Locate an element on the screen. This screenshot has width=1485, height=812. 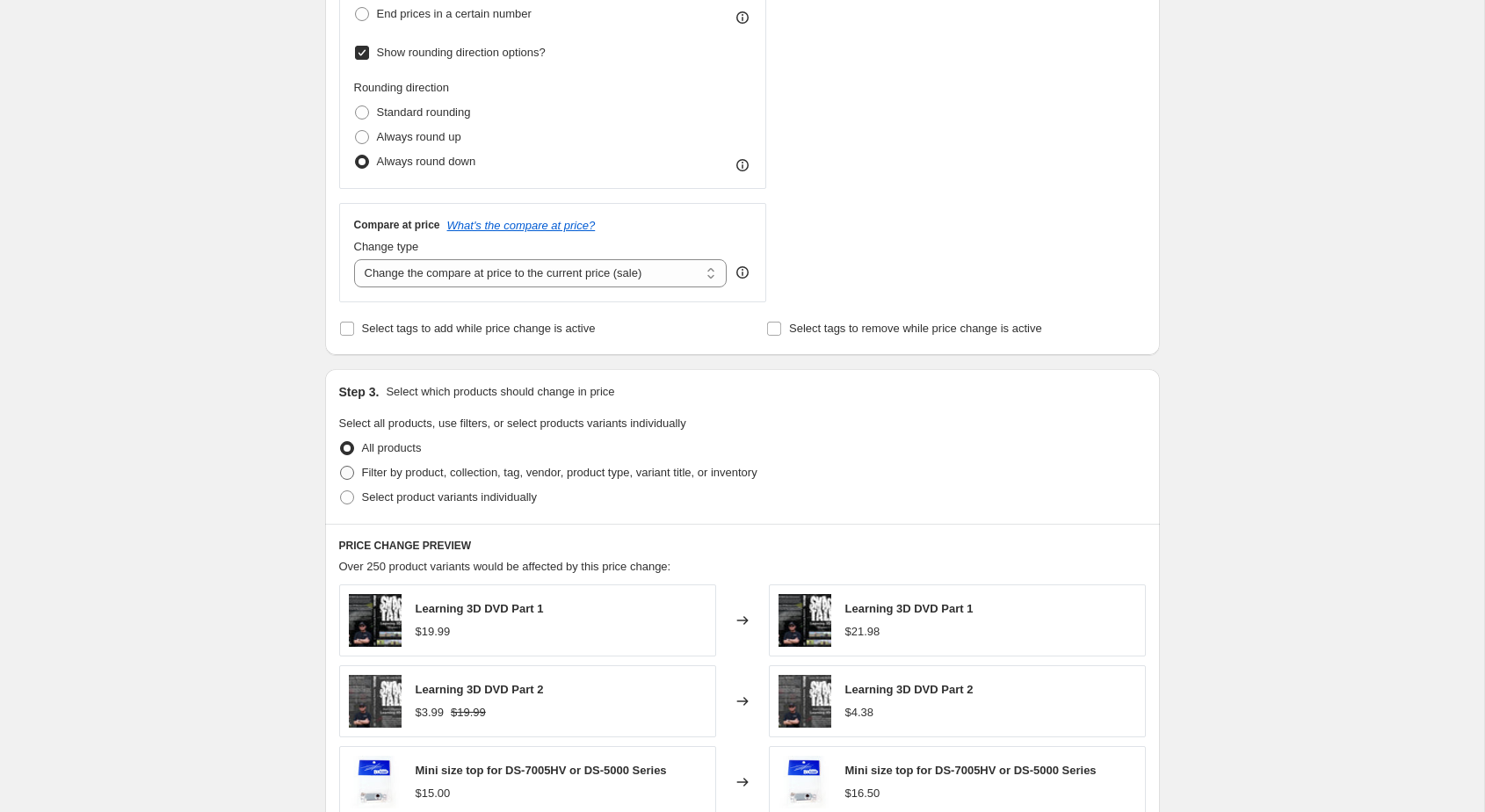
h3: Compare at price is located at coordinates (397, 225).